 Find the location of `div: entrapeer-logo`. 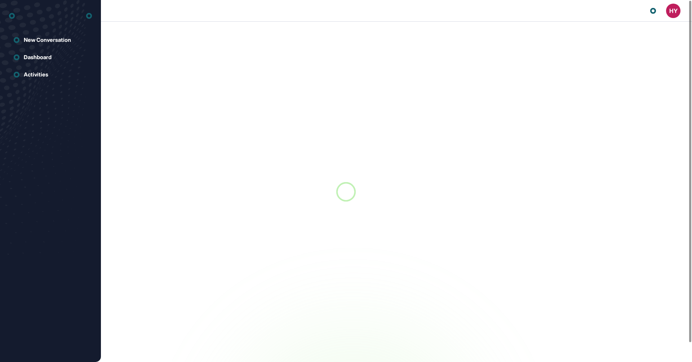

div: entrapeer-logo is located at coordinates (12, 16).